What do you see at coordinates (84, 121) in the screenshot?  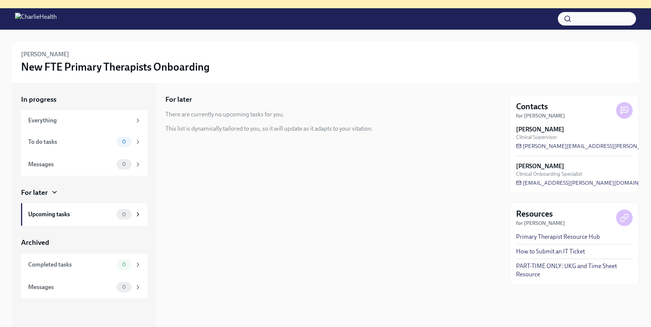 I see `a: Everything` at bounding box center [84, 121].